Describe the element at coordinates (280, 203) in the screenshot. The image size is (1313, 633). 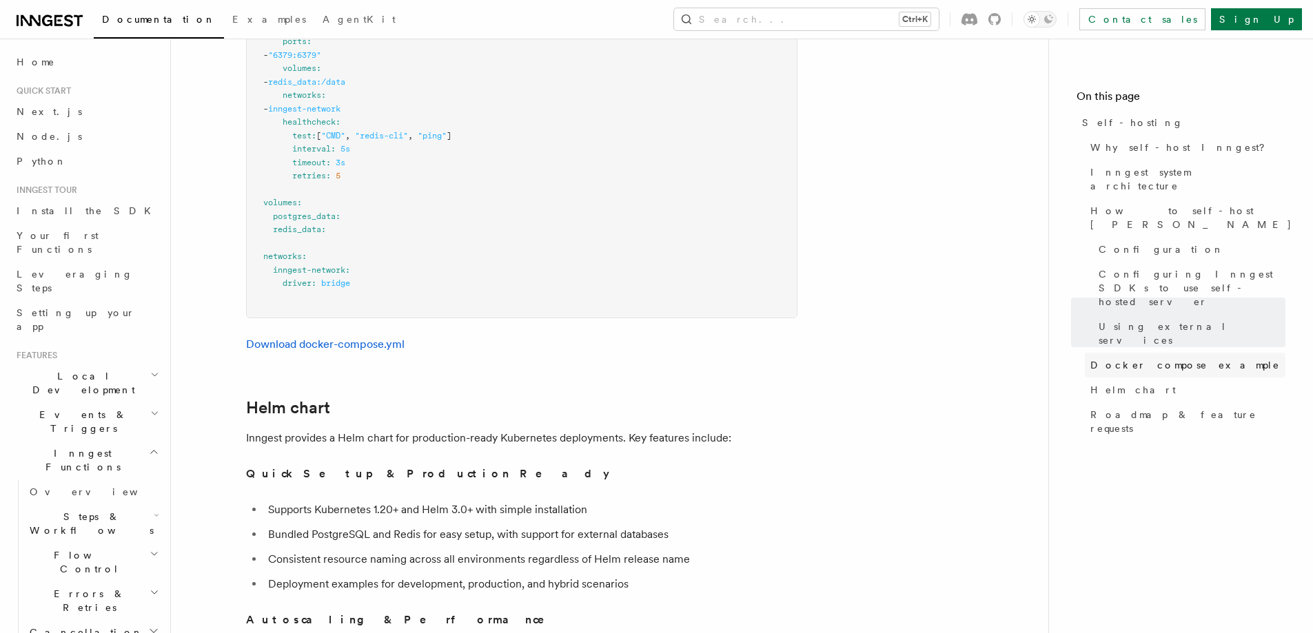
I see `span: volumes` at that location.